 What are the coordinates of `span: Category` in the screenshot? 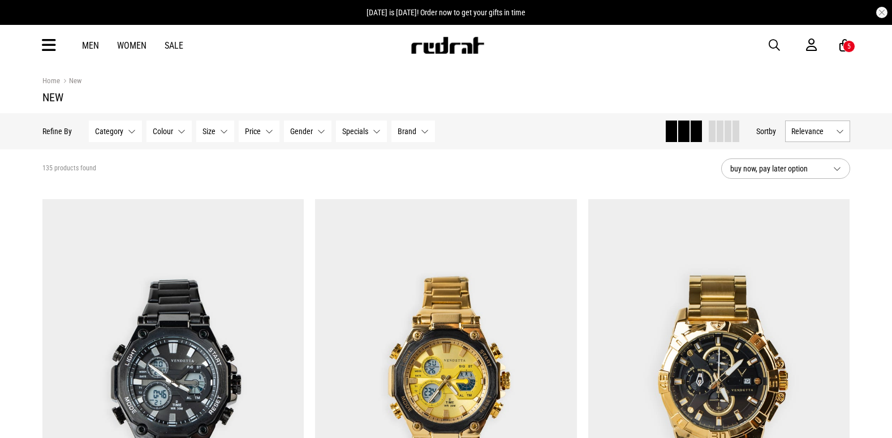 It's located at (109, 131).